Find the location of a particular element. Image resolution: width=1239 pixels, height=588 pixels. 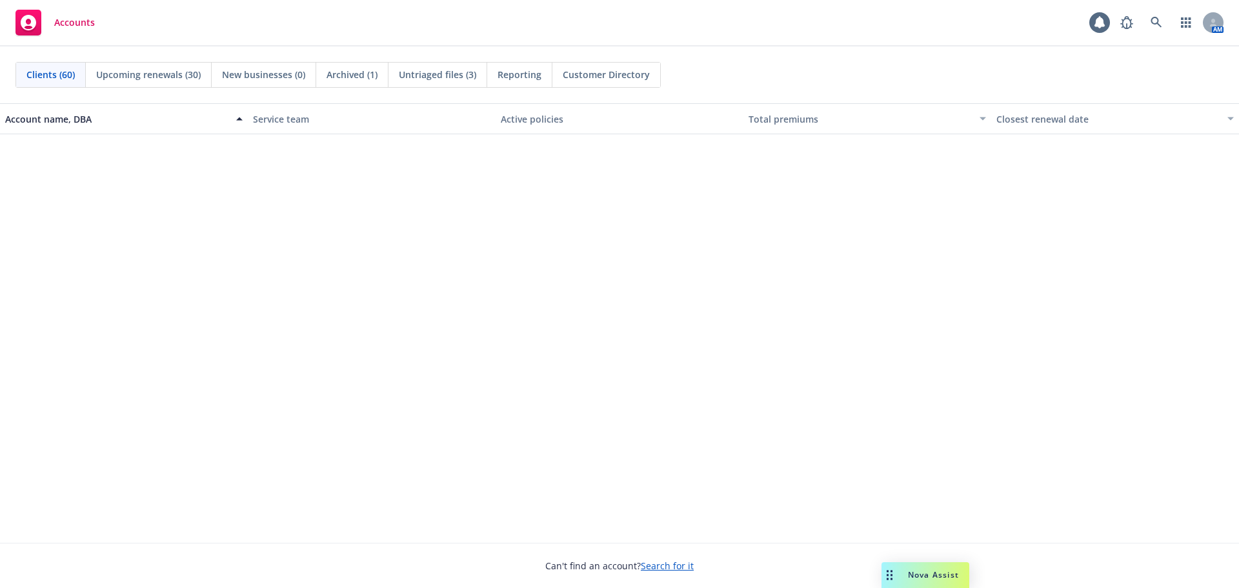

span: Reporting is located at coordinates (520, 74).